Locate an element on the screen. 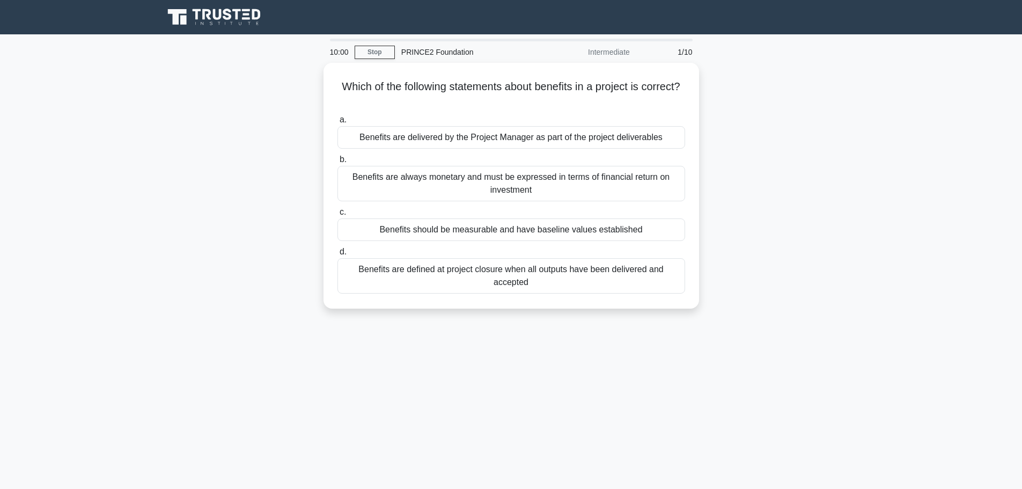  div: PRINCE2 Foundation is located at coordinates (468, 52).